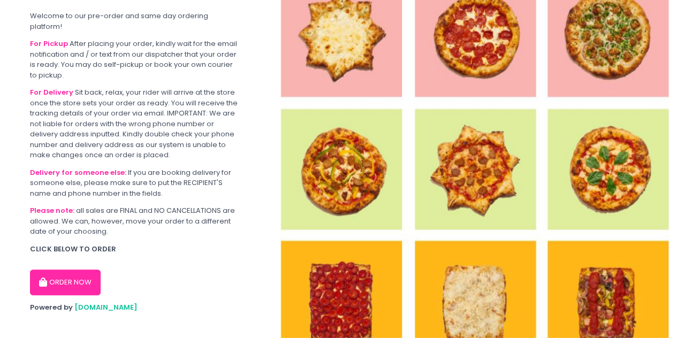  What do you see at coordinates (78, 172) in the screenshot?
I see `b: Delivery for someone else:` at bounding box center [78, 172].